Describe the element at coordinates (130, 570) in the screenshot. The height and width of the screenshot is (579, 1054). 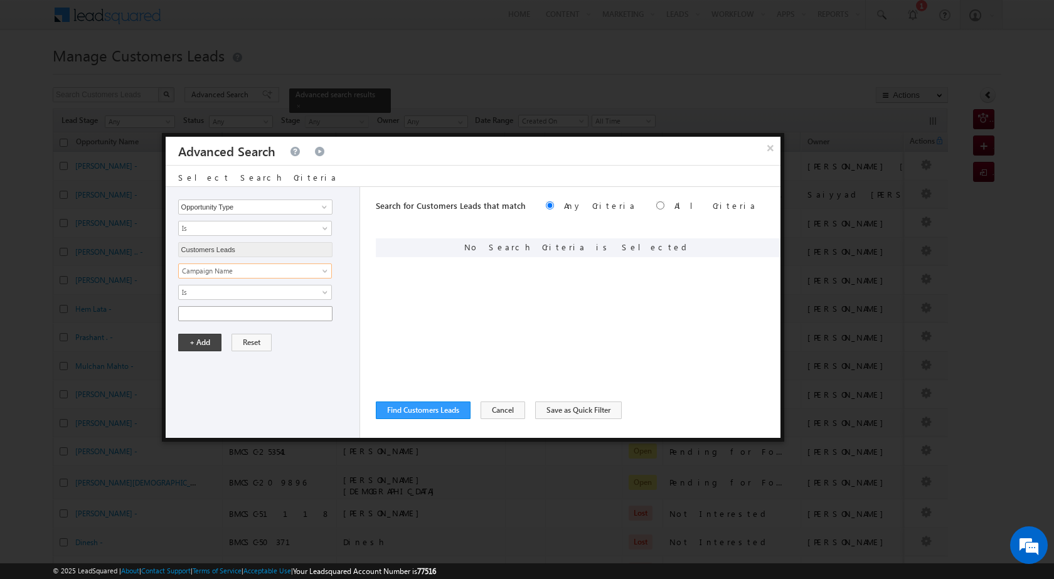
I see `a: About` at that location.